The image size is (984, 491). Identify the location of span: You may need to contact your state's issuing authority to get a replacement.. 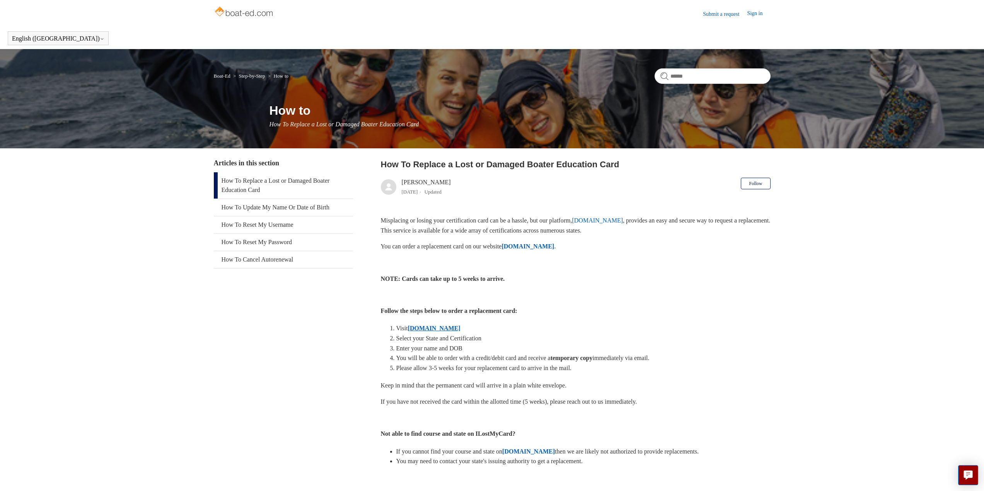
(489, 461).